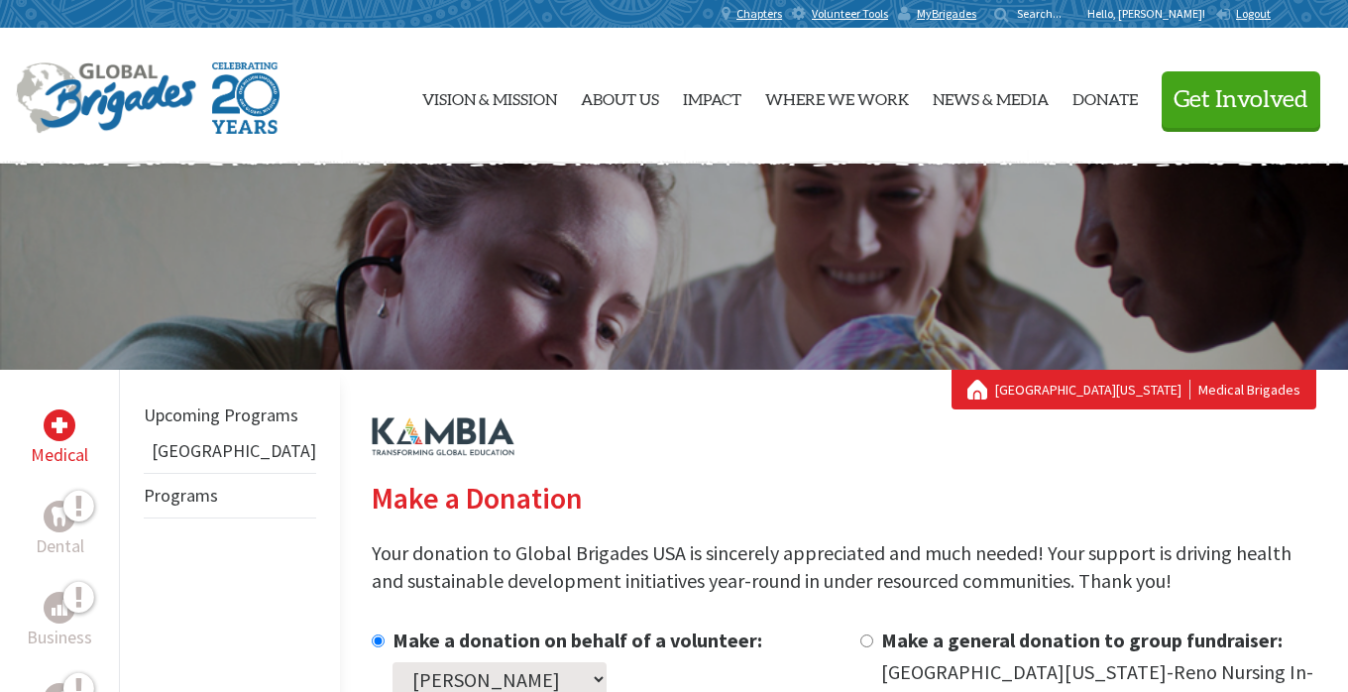 Image resolution: width=1348 pixels, height=692 pixels. Describe the element at coordinates (843, 567) in the screenshot. I see `p: Your donation to Global Brigades USA is sincerely appreciated and much needed! Your support is dr...` at that location.